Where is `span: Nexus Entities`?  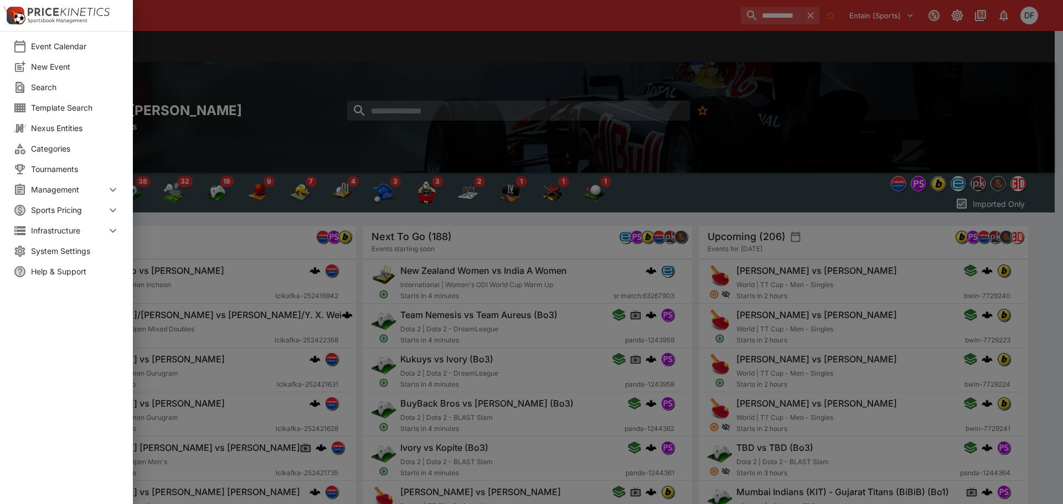
span: Nexus Entities is located at coordinates (75, 128).